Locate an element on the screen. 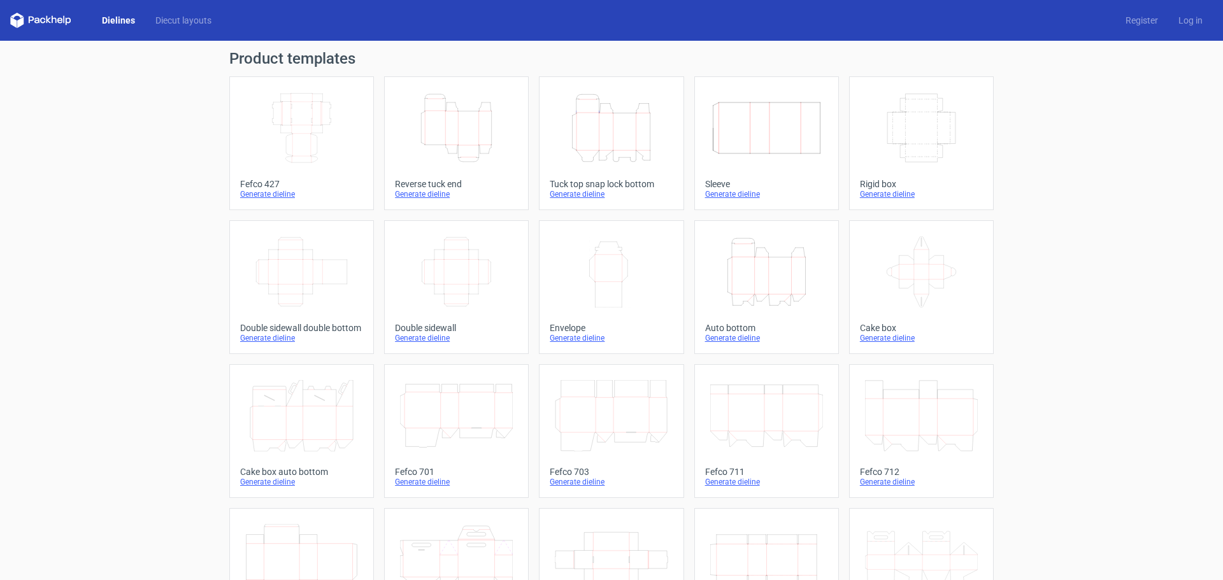 Image resolution: width=1223 pixels, height=580 pixels. div: Rigid box is located at coordinates (921, 184).